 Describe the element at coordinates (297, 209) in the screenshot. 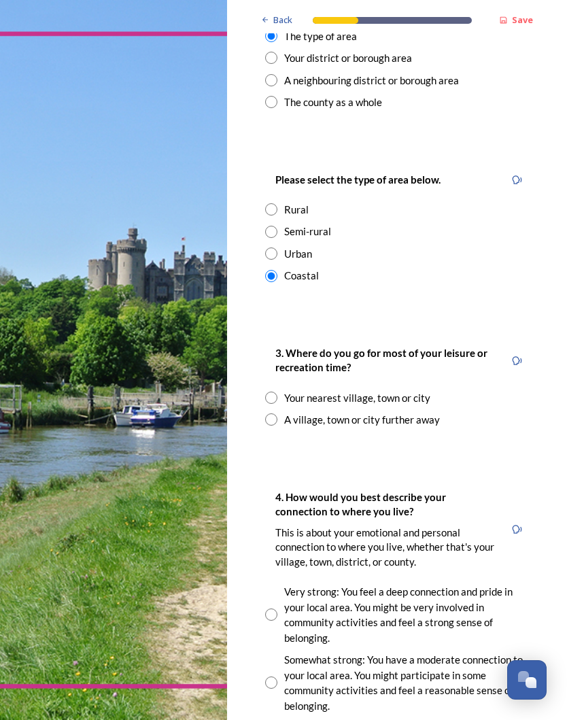

I see `div: Rural` at that location.